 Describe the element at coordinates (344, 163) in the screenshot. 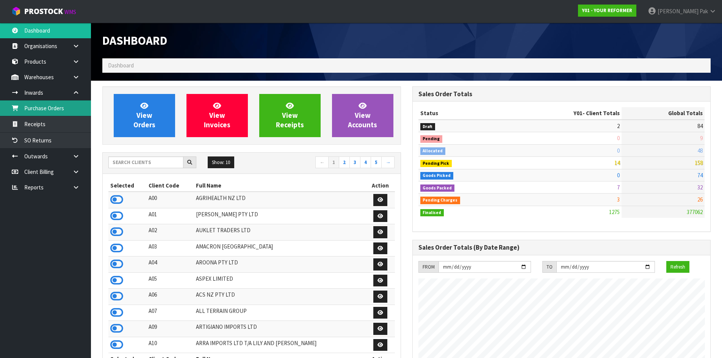

I see `a: 2` at that location.